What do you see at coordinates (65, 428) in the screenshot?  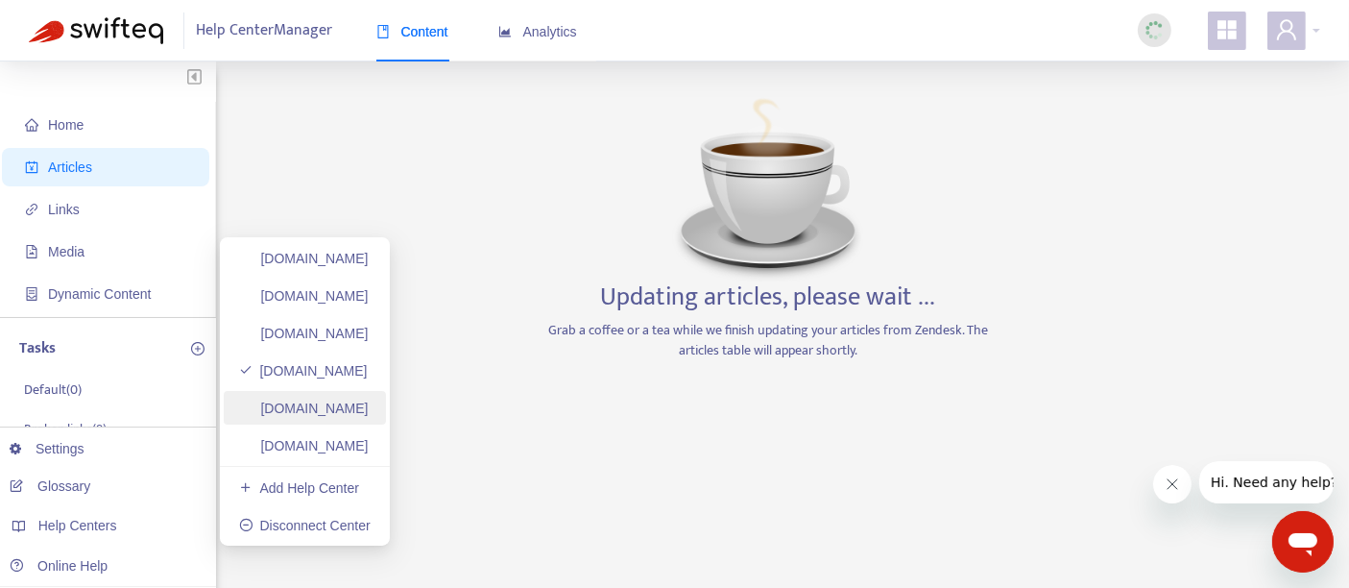 I see `p: Broken links ( 8 )` at bounding box center [65, 428].